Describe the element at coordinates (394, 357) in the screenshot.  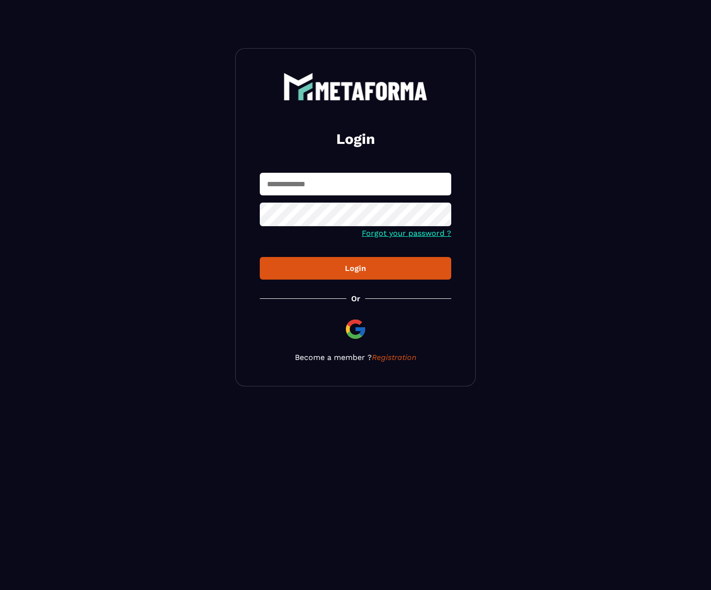
I see `a: Registration` at that location.